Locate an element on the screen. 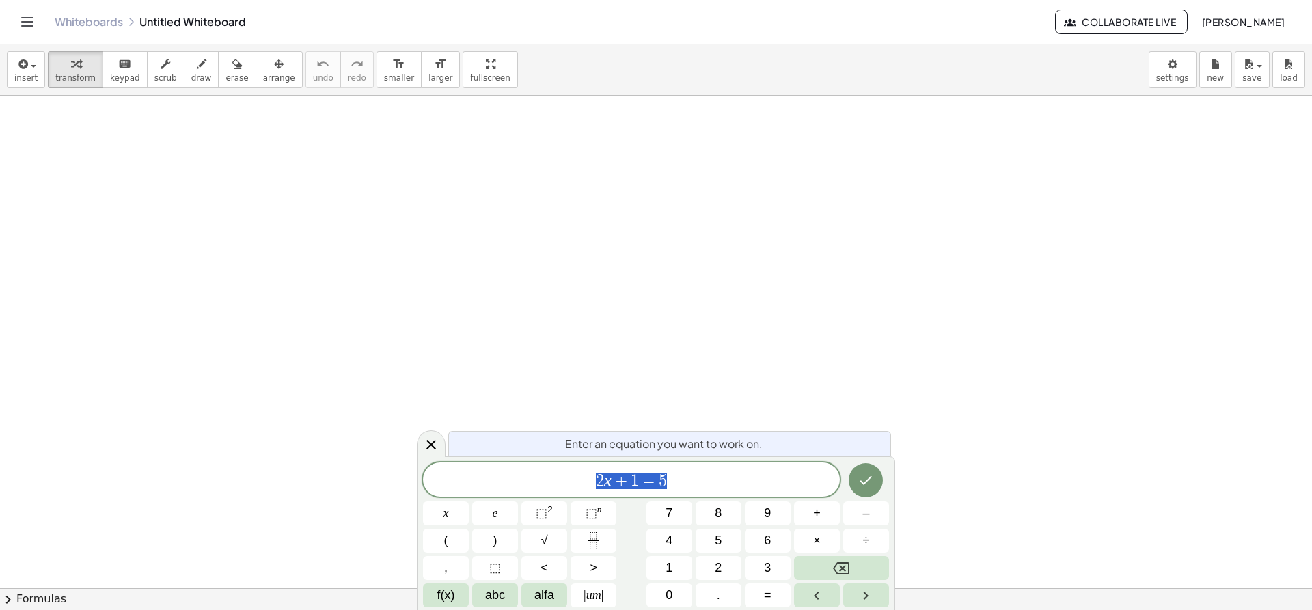 The width and height of the screenshot is (1312, 610). button: alfabeto grego is located at coordinates (544, 595).